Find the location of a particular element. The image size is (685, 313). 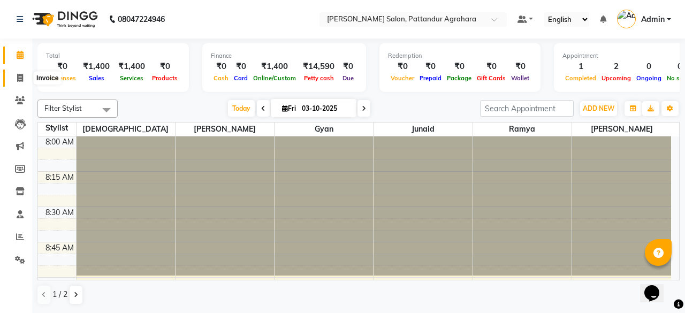

div: 8:00 AM is located at coordinates (59, 142).